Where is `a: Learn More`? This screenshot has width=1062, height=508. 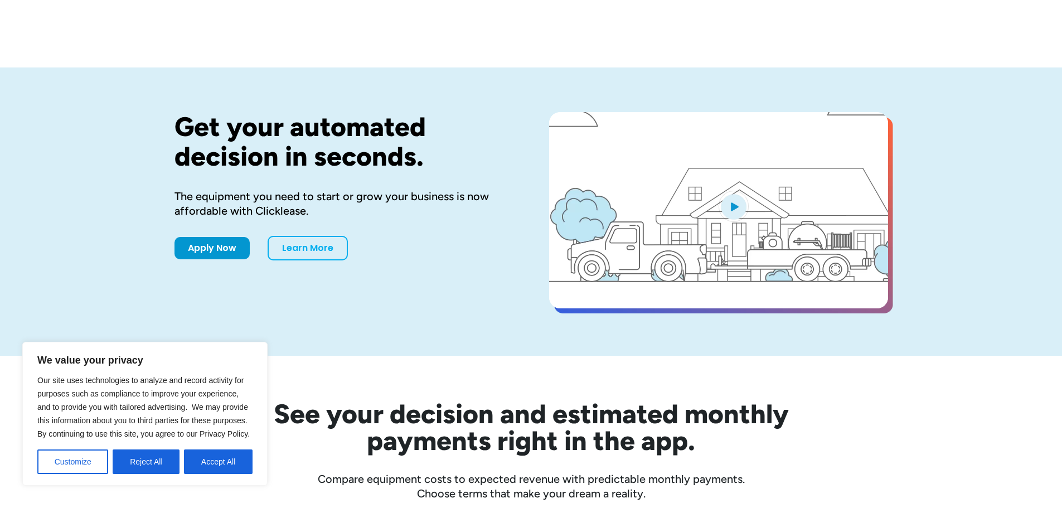 a: Learn More is located at coordinates (308, 248).